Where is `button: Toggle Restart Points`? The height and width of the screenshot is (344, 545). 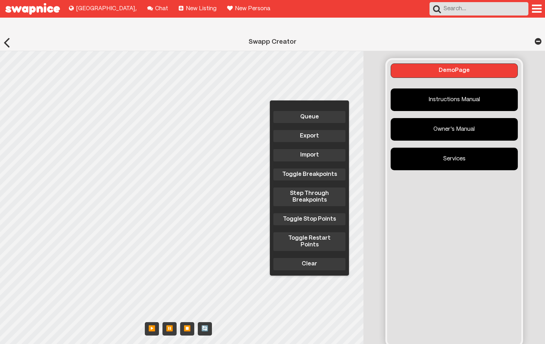 button: Toggle Restart Points is located at coordinates (309, 242).